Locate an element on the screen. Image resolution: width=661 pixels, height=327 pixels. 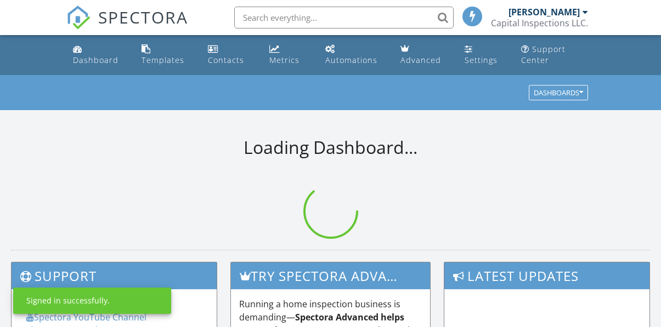
a: Contacts is located at coordinates (230, 55).